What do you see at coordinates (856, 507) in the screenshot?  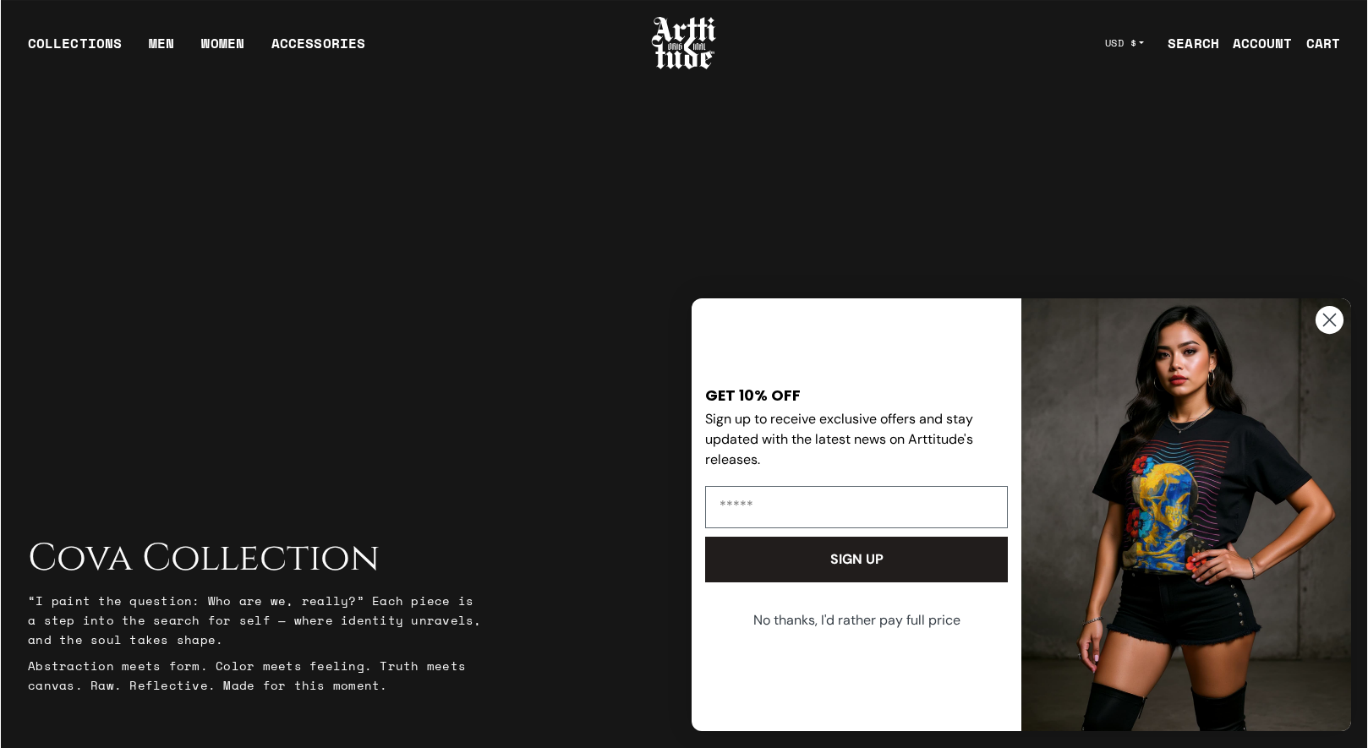 I see `input: Email` at bounding box center [856, 507].